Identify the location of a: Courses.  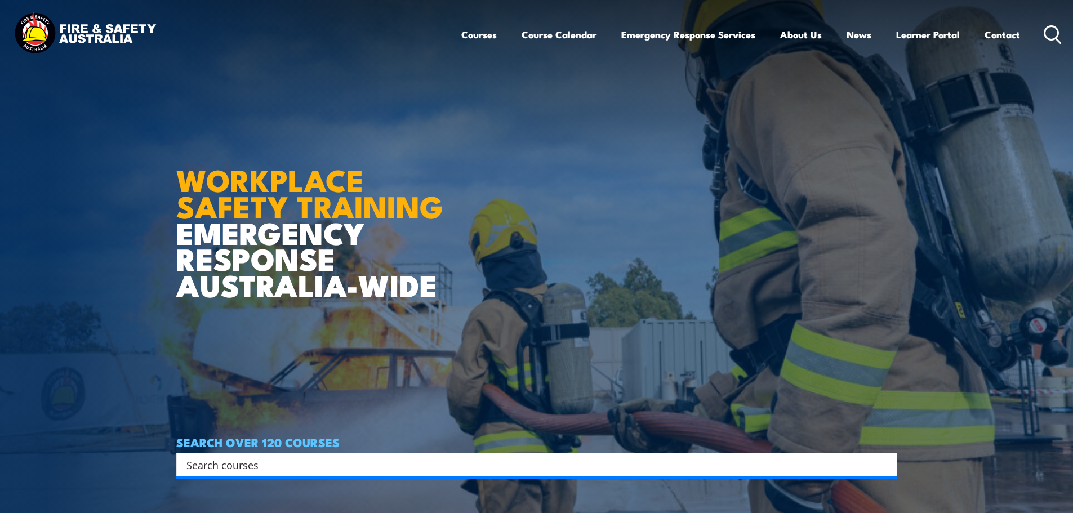
(479, 34).